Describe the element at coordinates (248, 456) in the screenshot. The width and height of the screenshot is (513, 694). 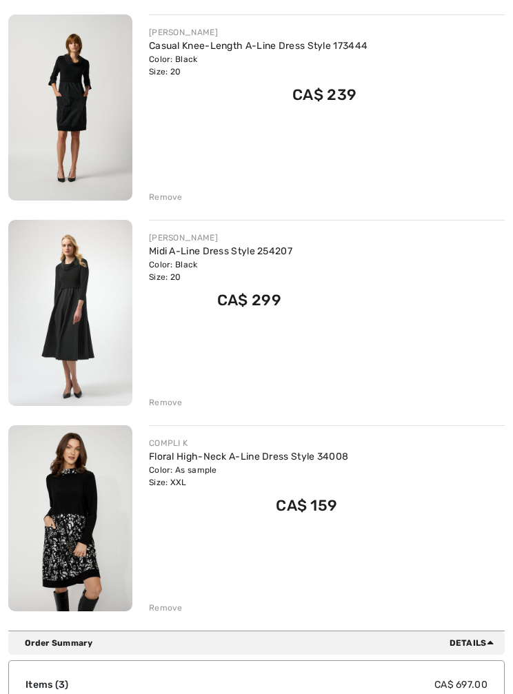
I see `a: Floral High-Neck A-Line Dress Style 34008` at that location.